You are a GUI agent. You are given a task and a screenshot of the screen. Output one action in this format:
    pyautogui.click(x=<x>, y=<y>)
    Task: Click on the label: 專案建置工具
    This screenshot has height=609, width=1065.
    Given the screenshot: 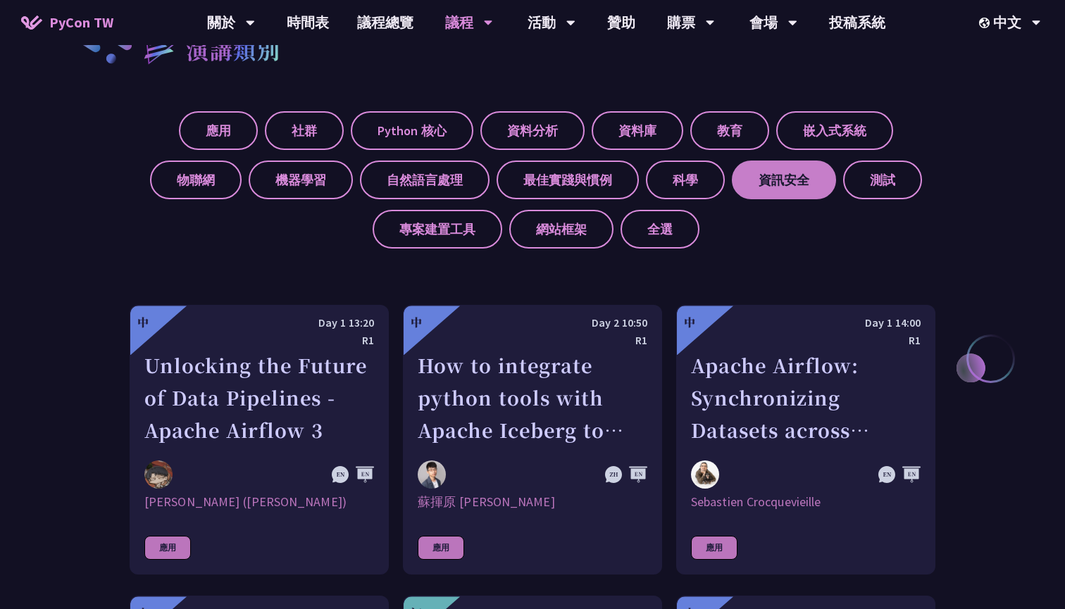 What is the action you would take?
    pyautogui.click(x=437, y=229)
    